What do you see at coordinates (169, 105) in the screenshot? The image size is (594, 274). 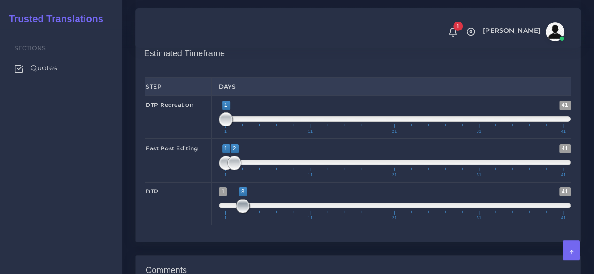 I see `strong: DTP Recreation` at bounding box center [169, 105].